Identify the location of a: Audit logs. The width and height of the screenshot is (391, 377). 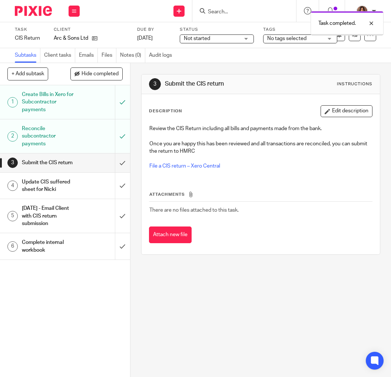
(162, 55).